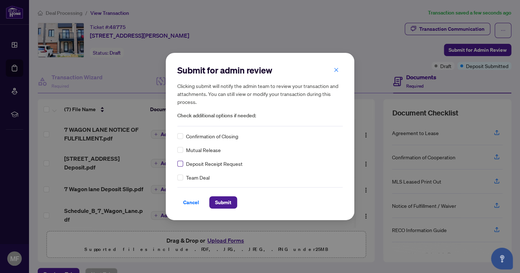 The width and height of the screenshot is (520, 273). Describe the element at coordinates (203, 150) in the screenshot. I see `span: Mutual Release` at that location.